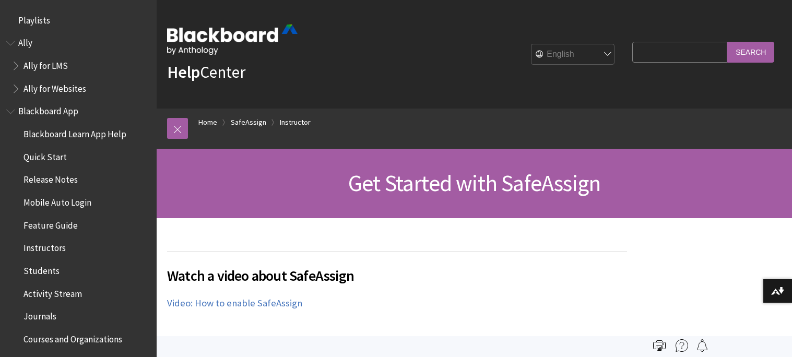 The width and height of the screenshot is (792, 357). What do you see at coordinates (25, 41) in the screenshot?
I see `span: Ally` at bounding box center [25, 41].